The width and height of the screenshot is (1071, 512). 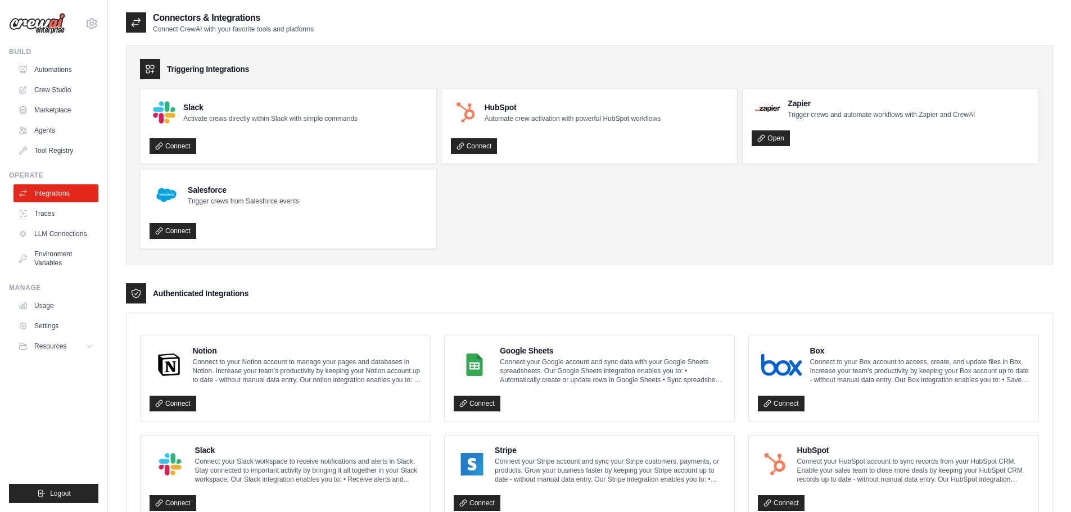 What do you see at coordinates (610, 471) in the screenshot?
I see `p: Connect your Stripe account and sync your Stripe customers, payments, or products. Grow your busi...` at bounding box center [610, 471].